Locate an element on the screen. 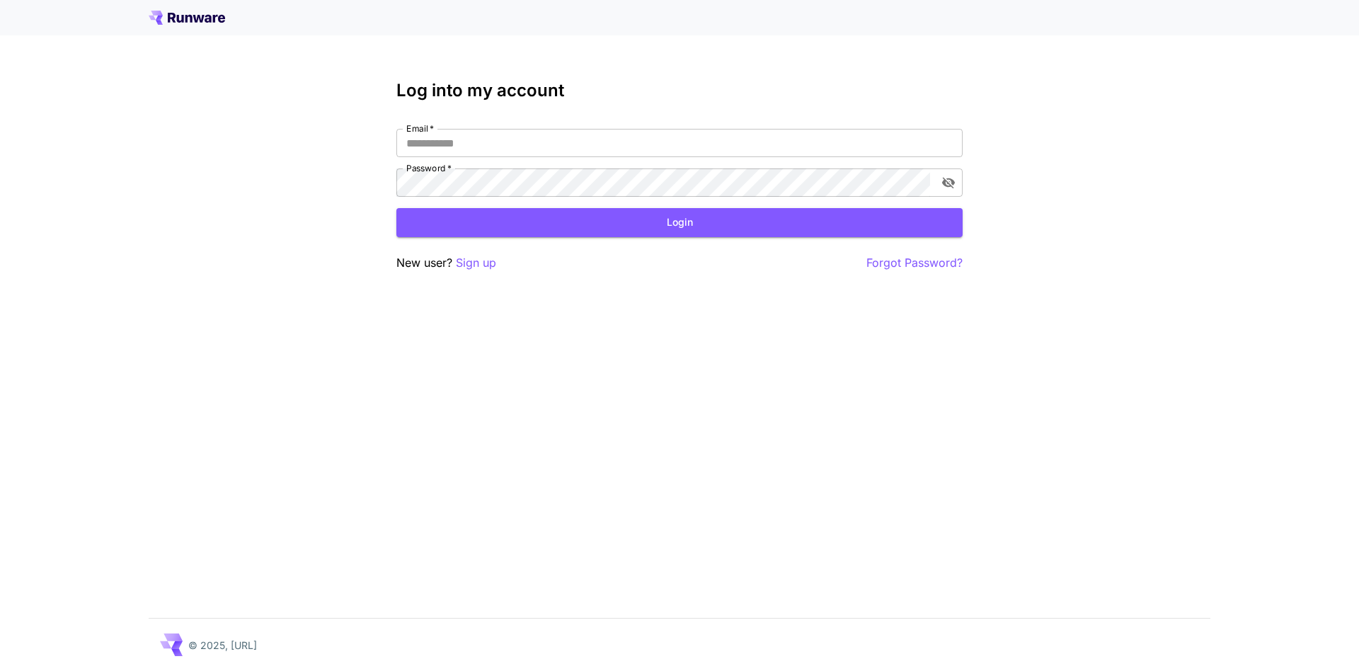 The height and width of the screenshot is (671, 1359). p: Sign up is located at coordinates (476, 263).